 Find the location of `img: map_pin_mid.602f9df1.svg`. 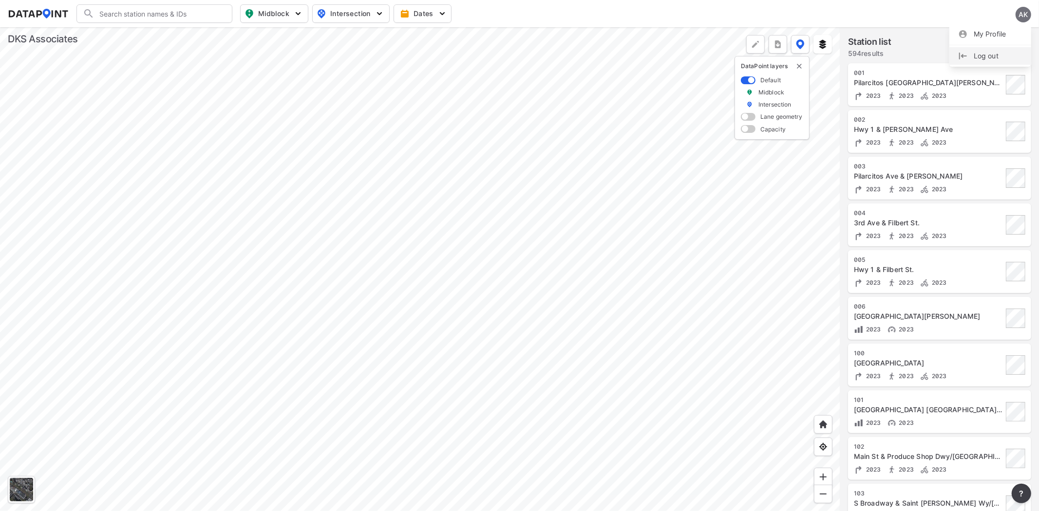

img: map_pin_mid.602f9df1.svg is located at coordinates (249, 14).